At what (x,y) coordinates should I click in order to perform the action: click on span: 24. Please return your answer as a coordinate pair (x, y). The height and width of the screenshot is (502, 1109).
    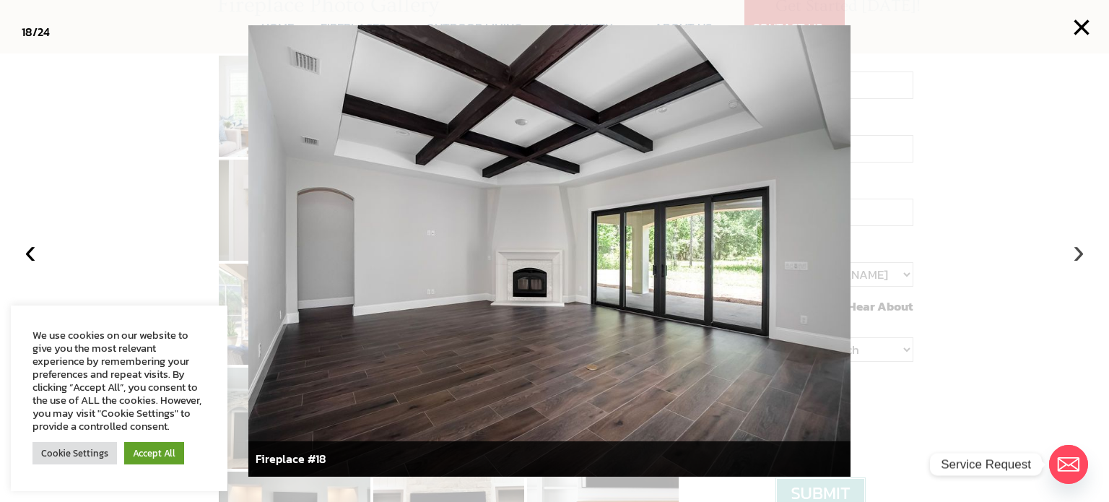
    Looking at the image, I should click on (43, 32).